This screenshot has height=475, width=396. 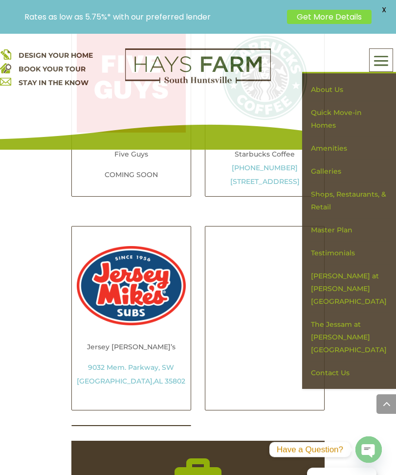 What do you see at coordinates (131, 174) in the screenshot?
I see `p: COMING SOON` at bounding box center [131, 174].